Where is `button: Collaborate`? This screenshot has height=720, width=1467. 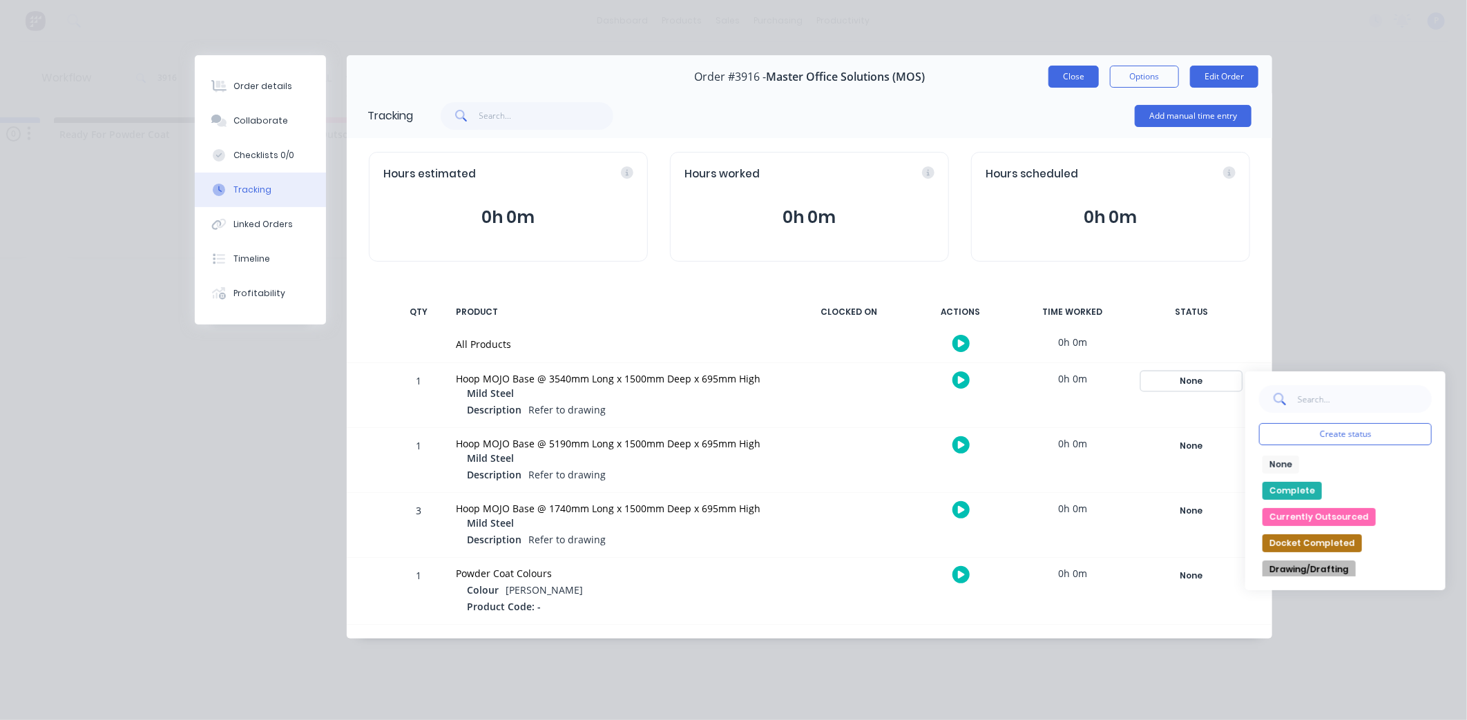 button: Collaborate is located at coordinates (260, 121).